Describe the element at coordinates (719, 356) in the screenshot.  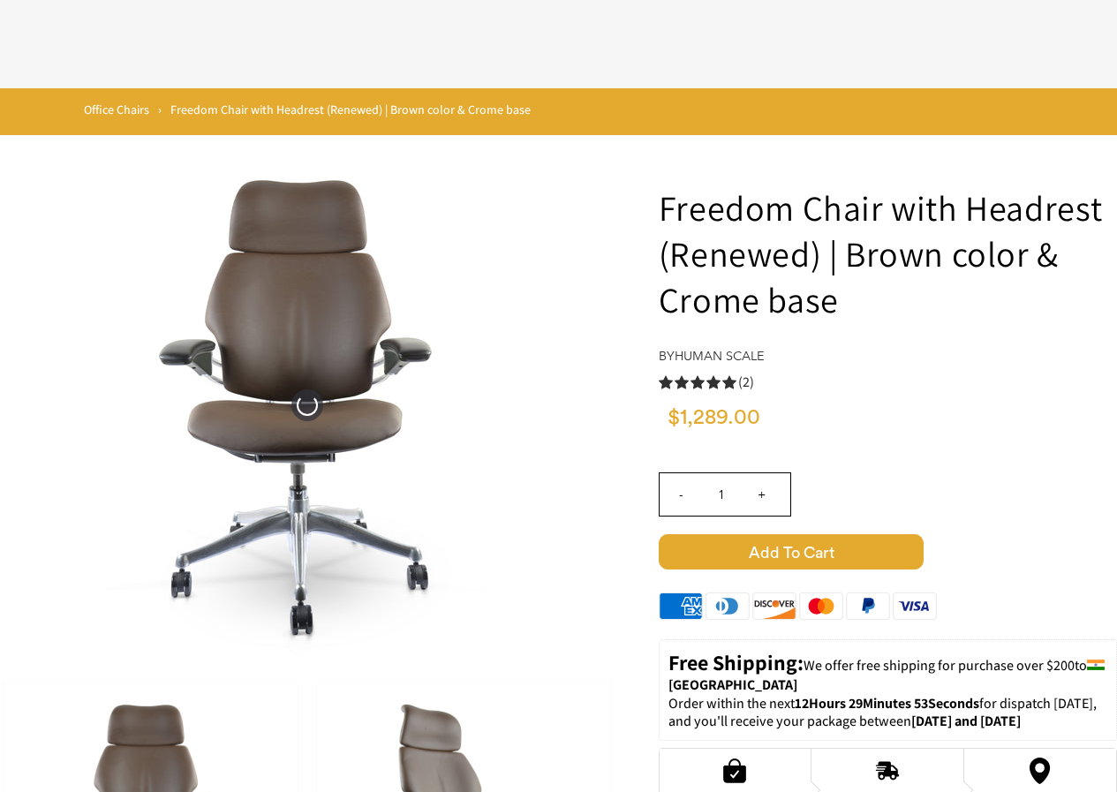
I see `a: Human Scale` at that location.